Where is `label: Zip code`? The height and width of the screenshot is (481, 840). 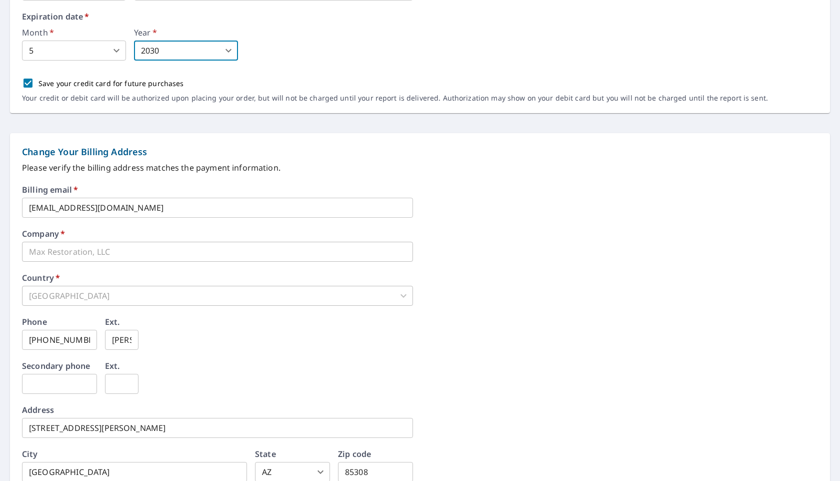 label: Zip code is located at coordinates (355, 454).